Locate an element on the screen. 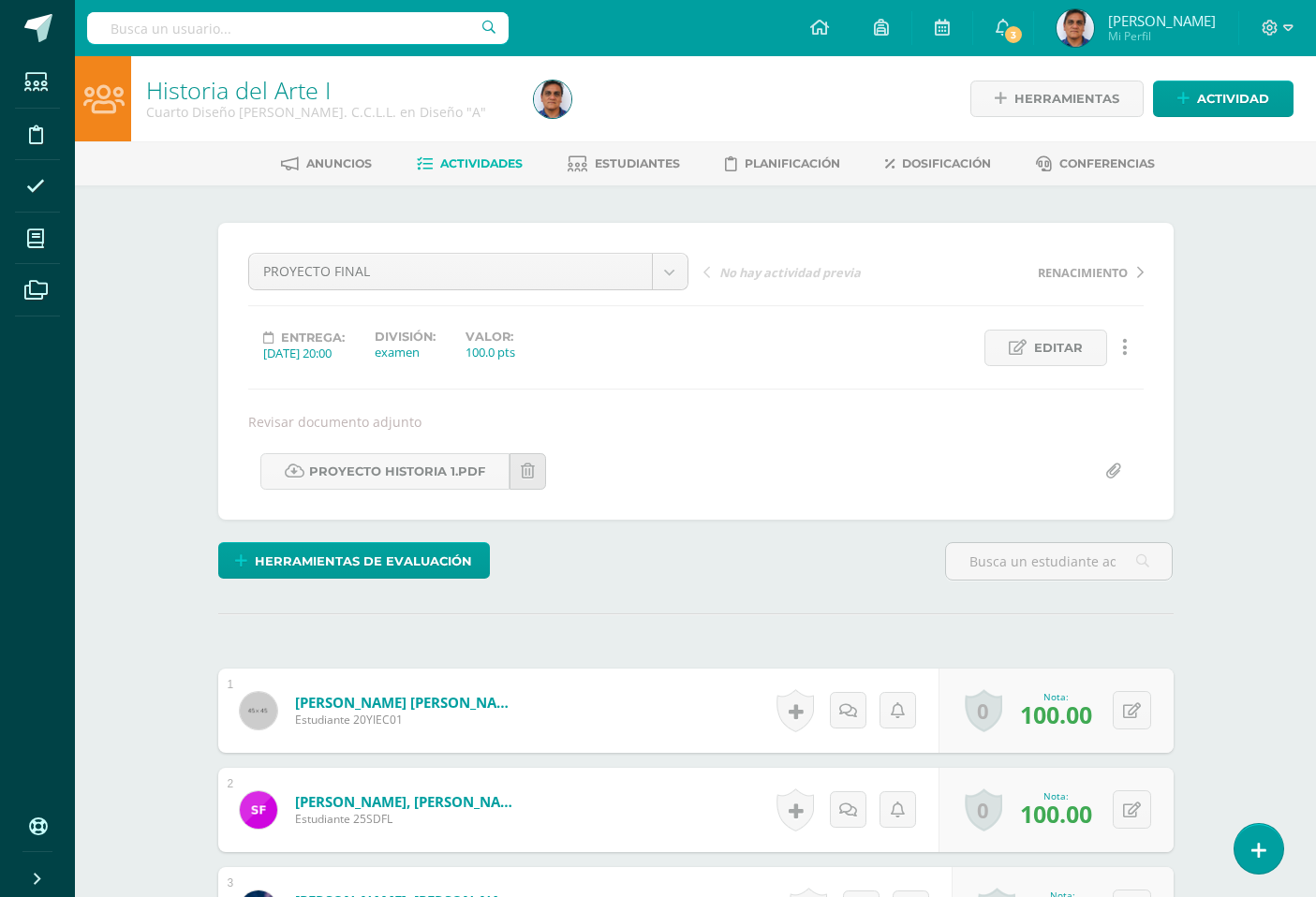 This screenshot has width=1316, height=897. span: Estudiante 25SDFL is located at coordinates (408, 818).